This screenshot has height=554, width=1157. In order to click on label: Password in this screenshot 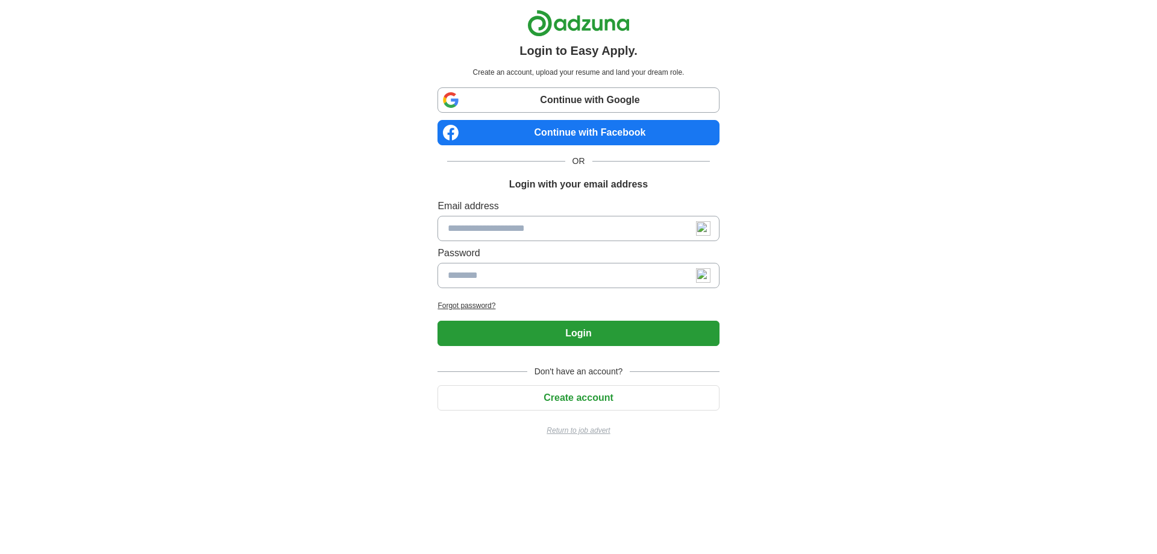, I will do `click(578, 253)`.